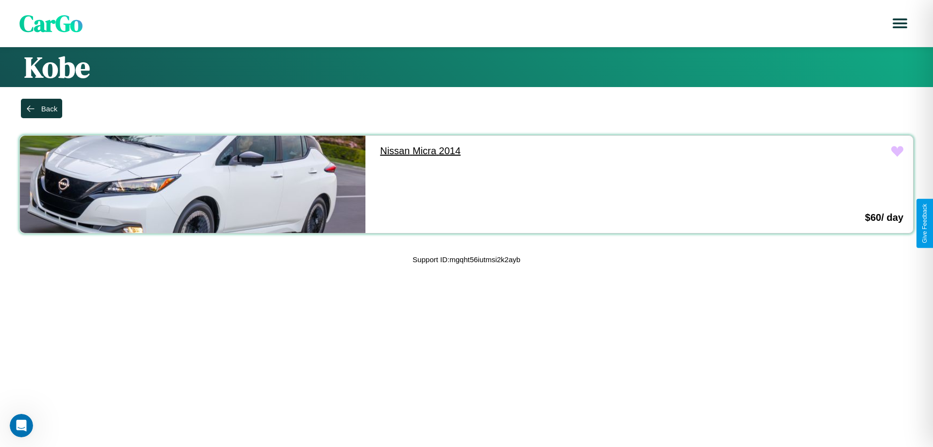  I want to click on span: CarGo, so click(51, 23).